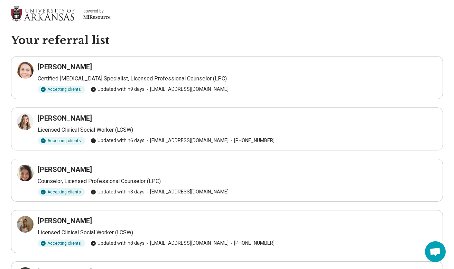  I want to click on span: Updated within 3 days, so click(118, 191).